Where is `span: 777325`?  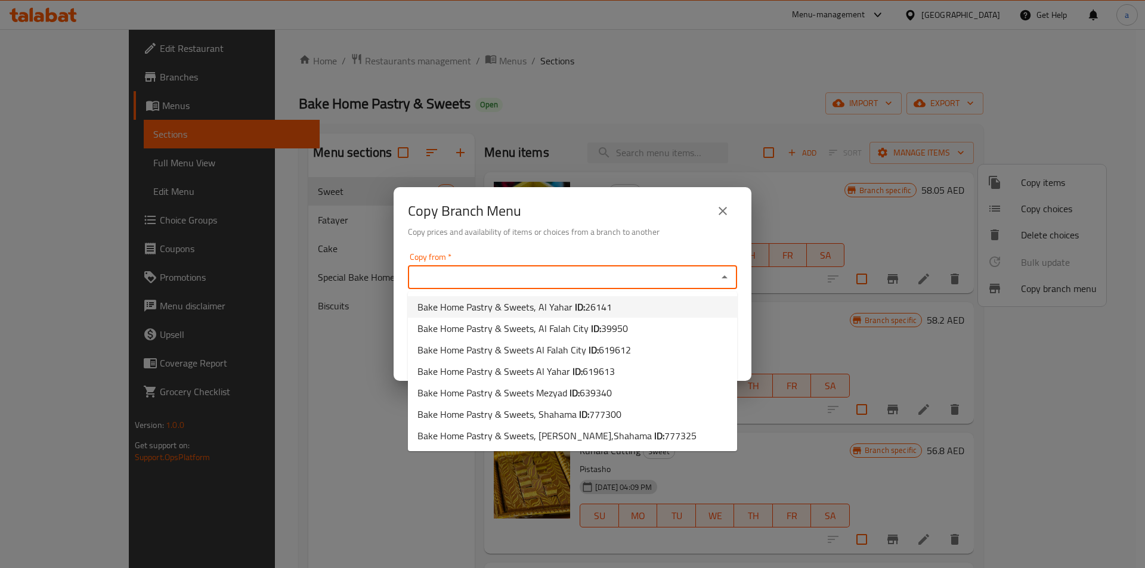
span: 777325 is located at coordinates (680, 436).